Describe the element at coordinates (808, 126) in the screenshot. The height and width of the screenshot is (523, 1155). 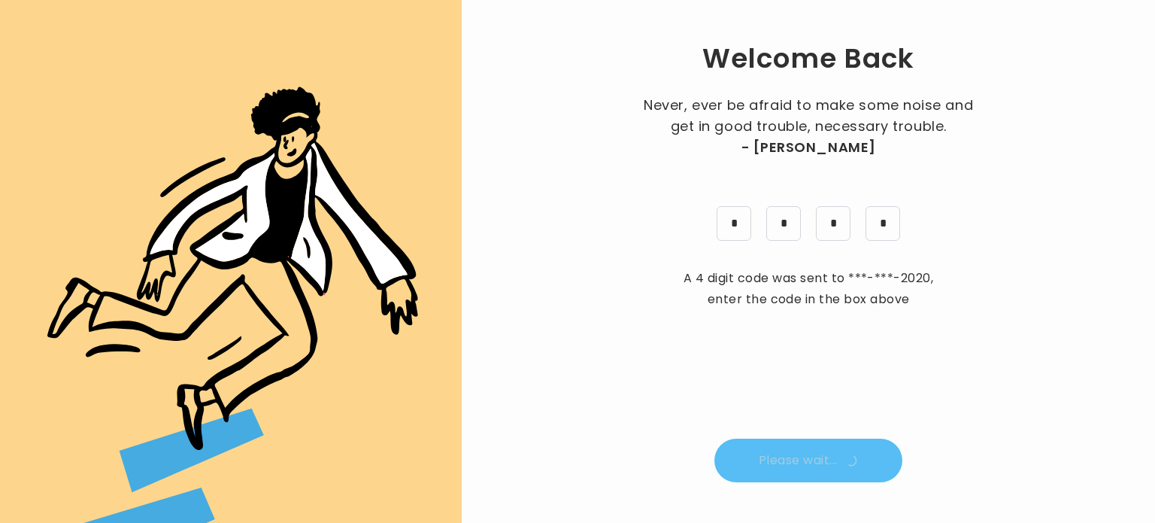
I see `p: Never, ever be afraid to make some noise and get in good trouble, necessary trouble.` at that location.